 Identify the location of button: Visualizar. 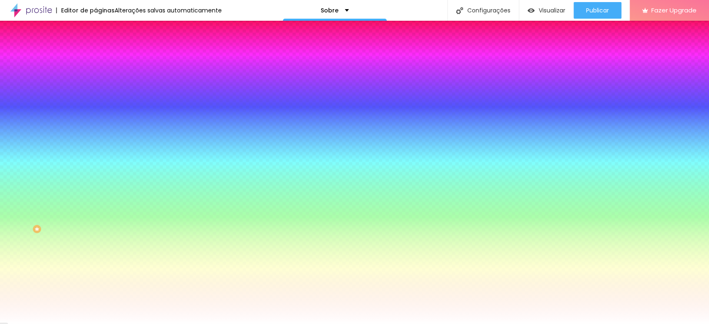
(546, 10).